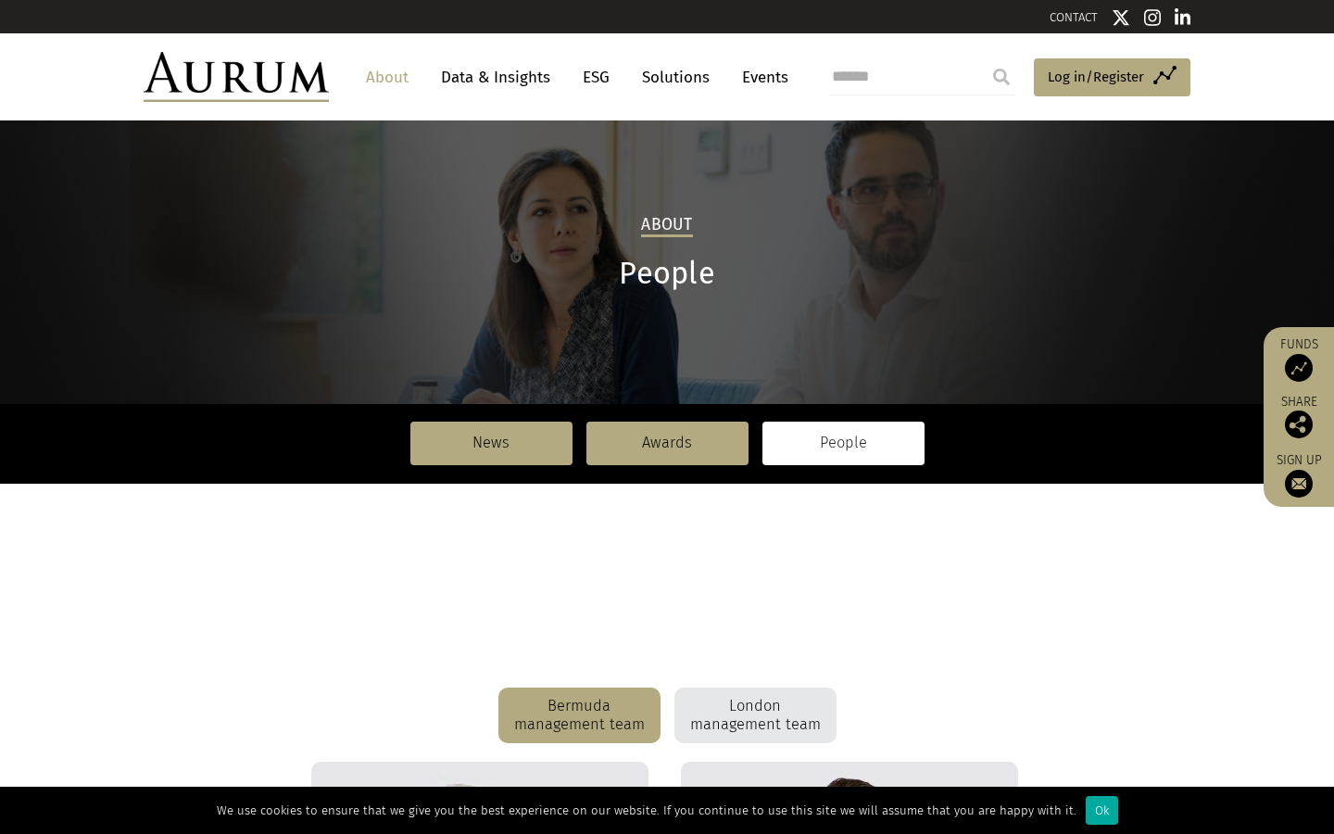 Image resolution: width=1334 pixels, height=834 pixels. I want to click on input: Submit, so click(1001, 77).